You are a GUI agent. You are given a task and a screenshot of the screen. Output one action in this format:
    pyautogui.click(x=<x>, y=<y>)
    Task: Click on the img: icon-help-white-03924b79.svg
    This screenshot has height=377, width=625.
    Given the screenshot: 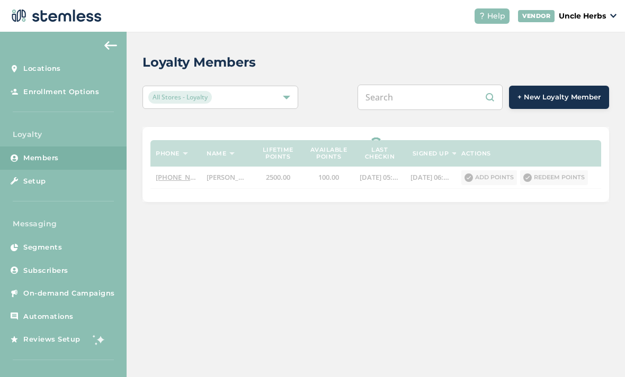 What is the action you would take?
    pyautogui.click(x=482, y=16)
    